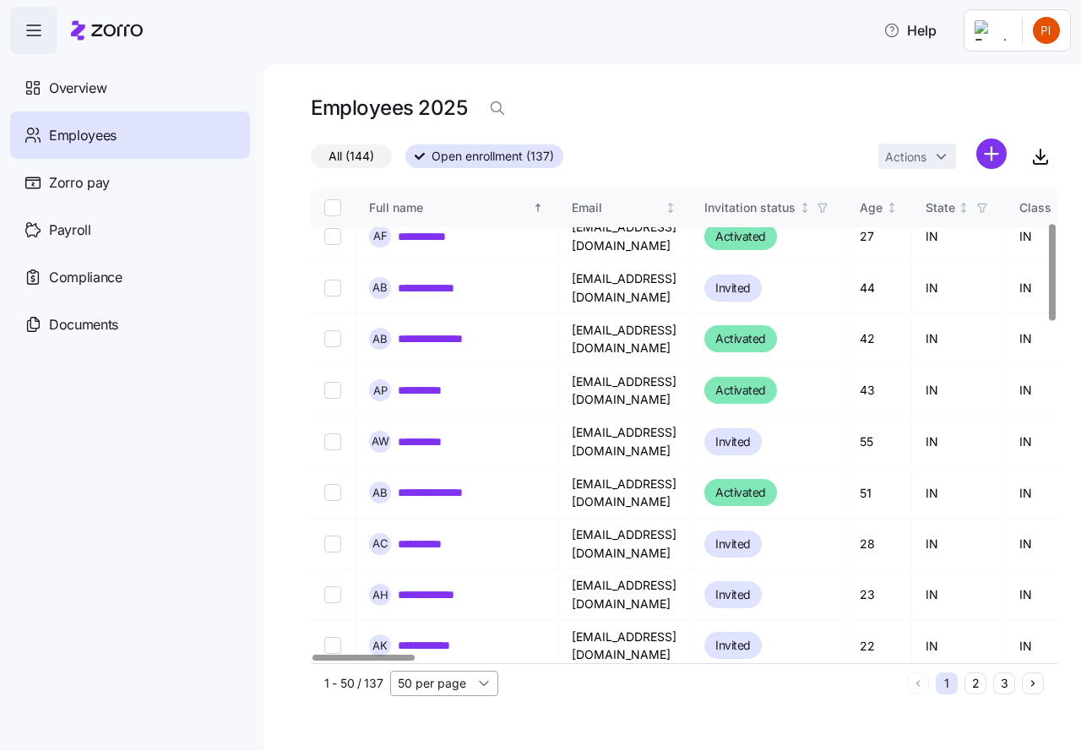 Image resolution: width=1081 pixels, height=751 pixels. I want to click on div: Age, so click(871, 208).